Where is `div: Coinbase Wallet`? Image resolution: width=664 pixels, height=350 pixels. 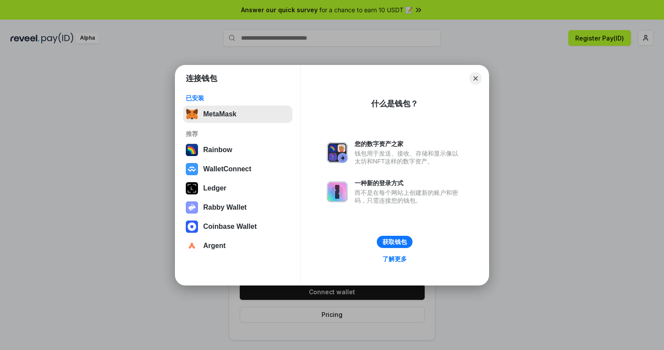
div: Coinbase Wallet is located at coordinates (230, 226).